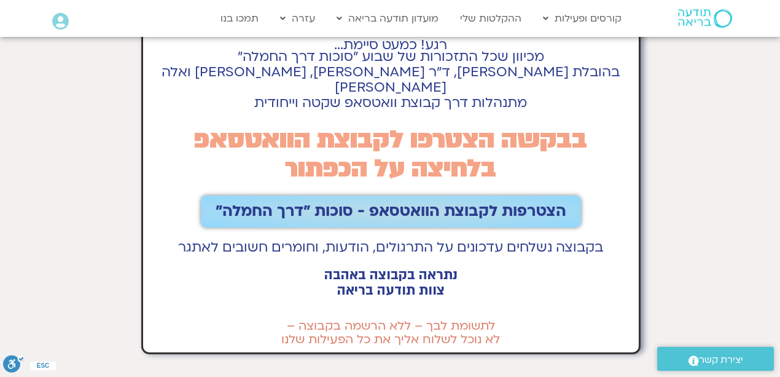  Describe the element at coordinates (391, 332) in the screenshot. I see `h2: לתשומת לבך – ללא הרשמה בקבוצה – לא נוכל לשלוח אליך את כל הפעילות שלנו` at that location.